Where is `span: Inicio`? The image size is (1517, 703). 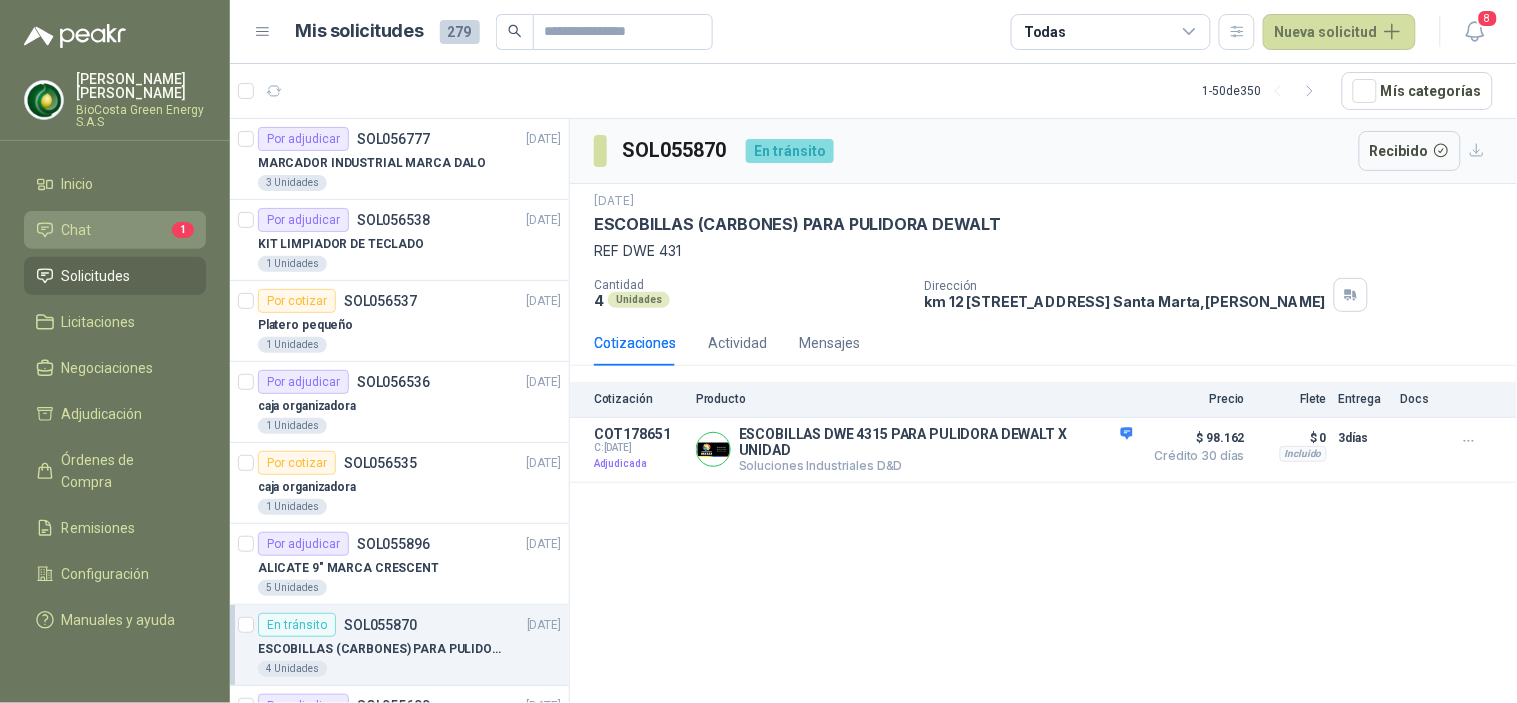
span: Inicio is located at coordinates (78, 184).